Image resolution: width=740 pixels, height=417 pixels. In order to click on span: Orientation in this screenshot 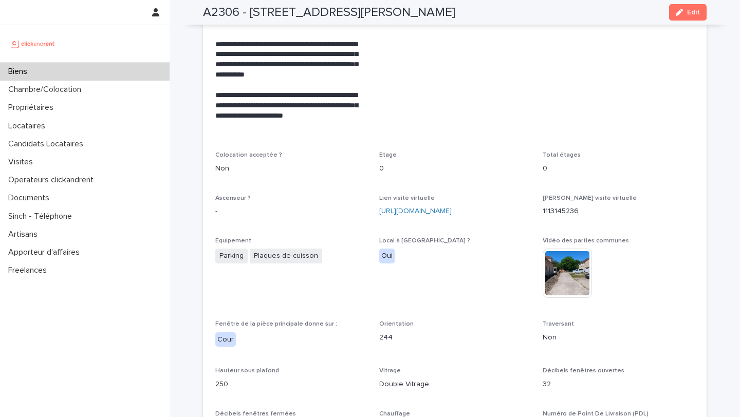, I will do `click(396, 324)`.